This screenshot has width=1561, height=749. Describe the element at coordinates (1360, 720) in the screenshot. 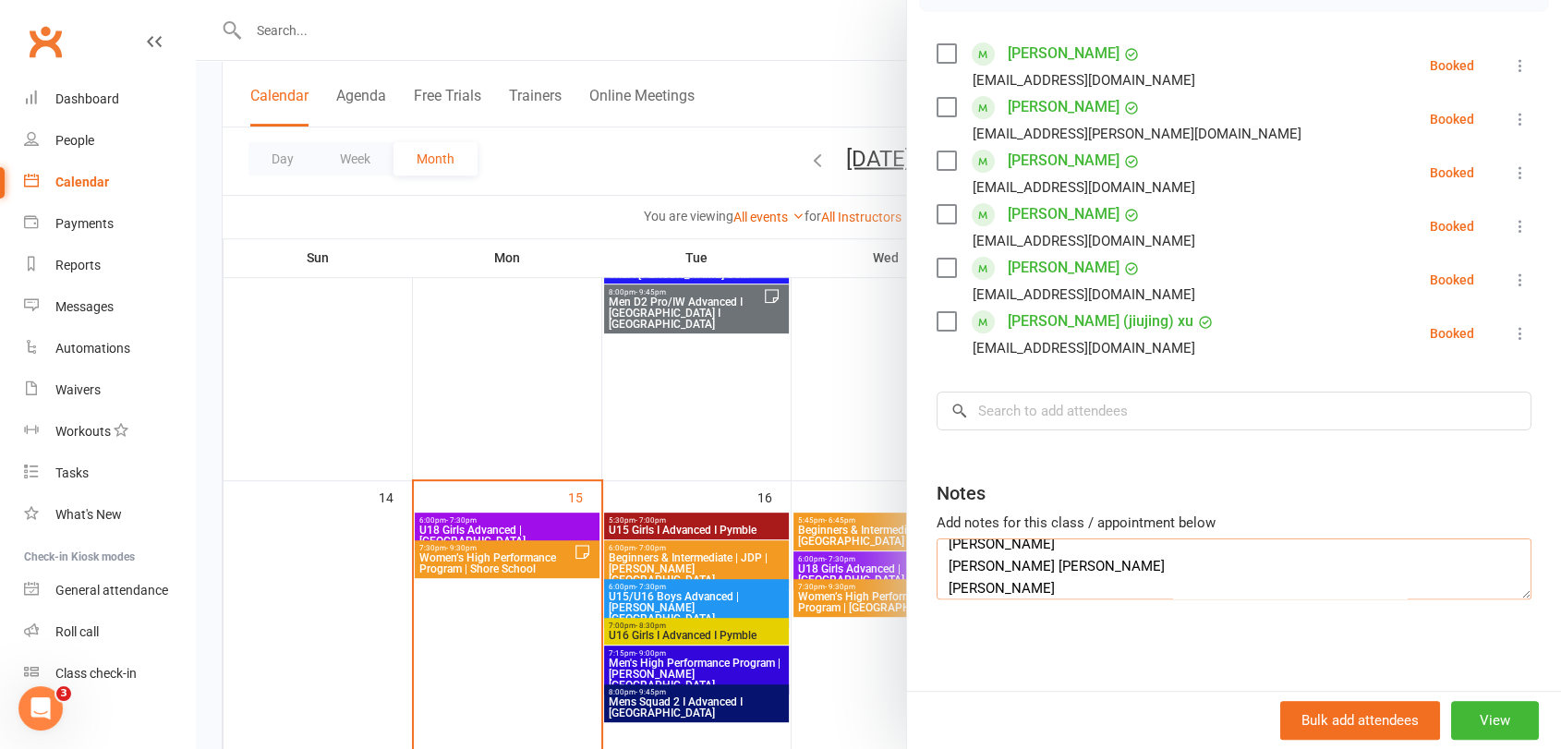

I see `button: Bulk add attendees` at that location.